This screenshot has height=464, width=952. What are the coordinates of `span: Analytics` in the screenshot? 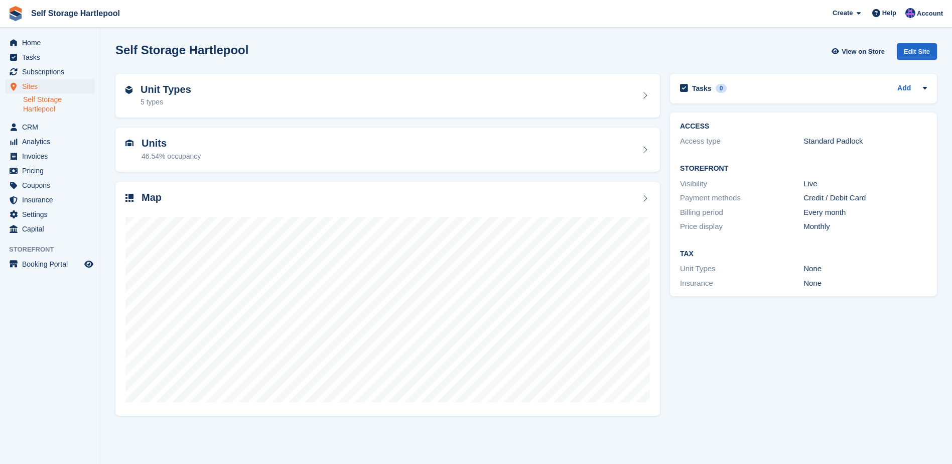 It's located at (52, 142).